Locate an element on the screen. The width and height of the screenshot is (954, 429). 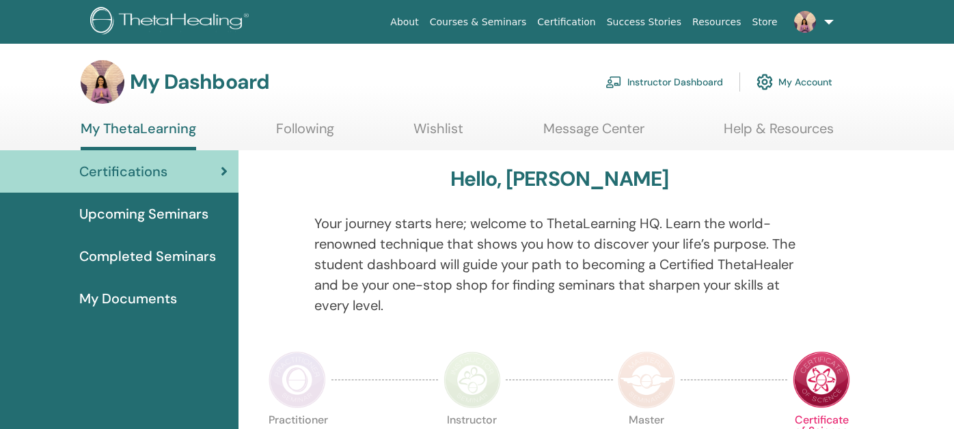
span: Certifications is located at coordinates (123, 172).